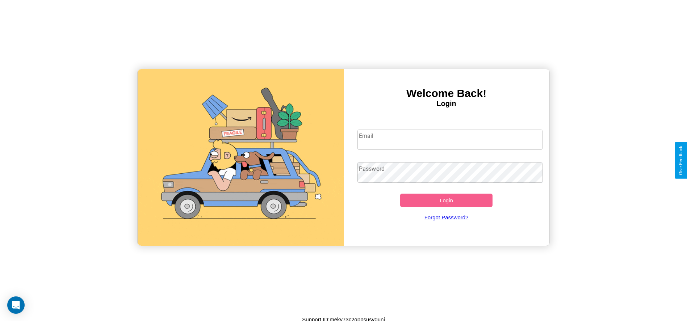 The height and width of the screenshot is (321, 687). What do you see at coordinates (16, 305) in the screenshot?
I see `div: Open Intercom Messenger` at bounding box center [16, 305].